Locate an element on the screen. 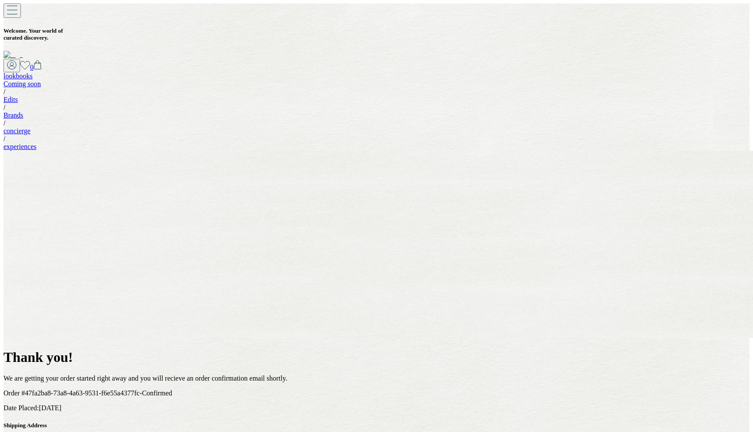 Image resolution: width=753 pixels, height=432 pixels. a: Brands is located at coordinates (13, 115).